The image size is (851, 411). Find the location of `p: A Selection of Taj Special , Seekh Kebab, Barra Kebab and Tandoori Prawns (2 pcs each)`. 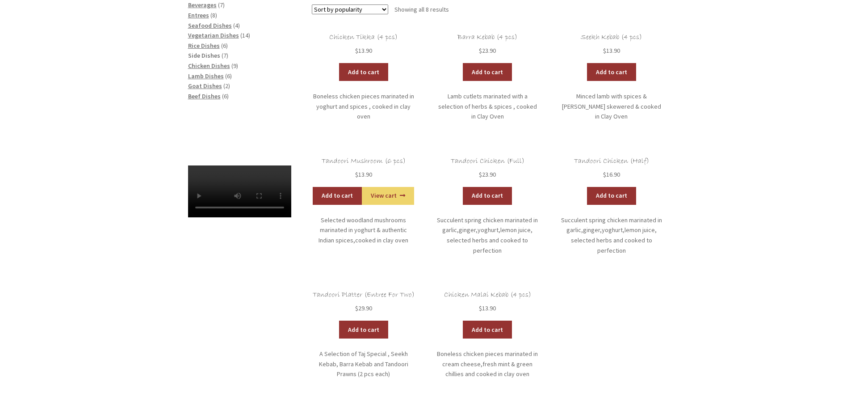

p: A Selection of Taj Special , Seekh Kebab, Barra Kebab and Tandoori Prawns (2 pcs each) is located at coordinates (363, 364).